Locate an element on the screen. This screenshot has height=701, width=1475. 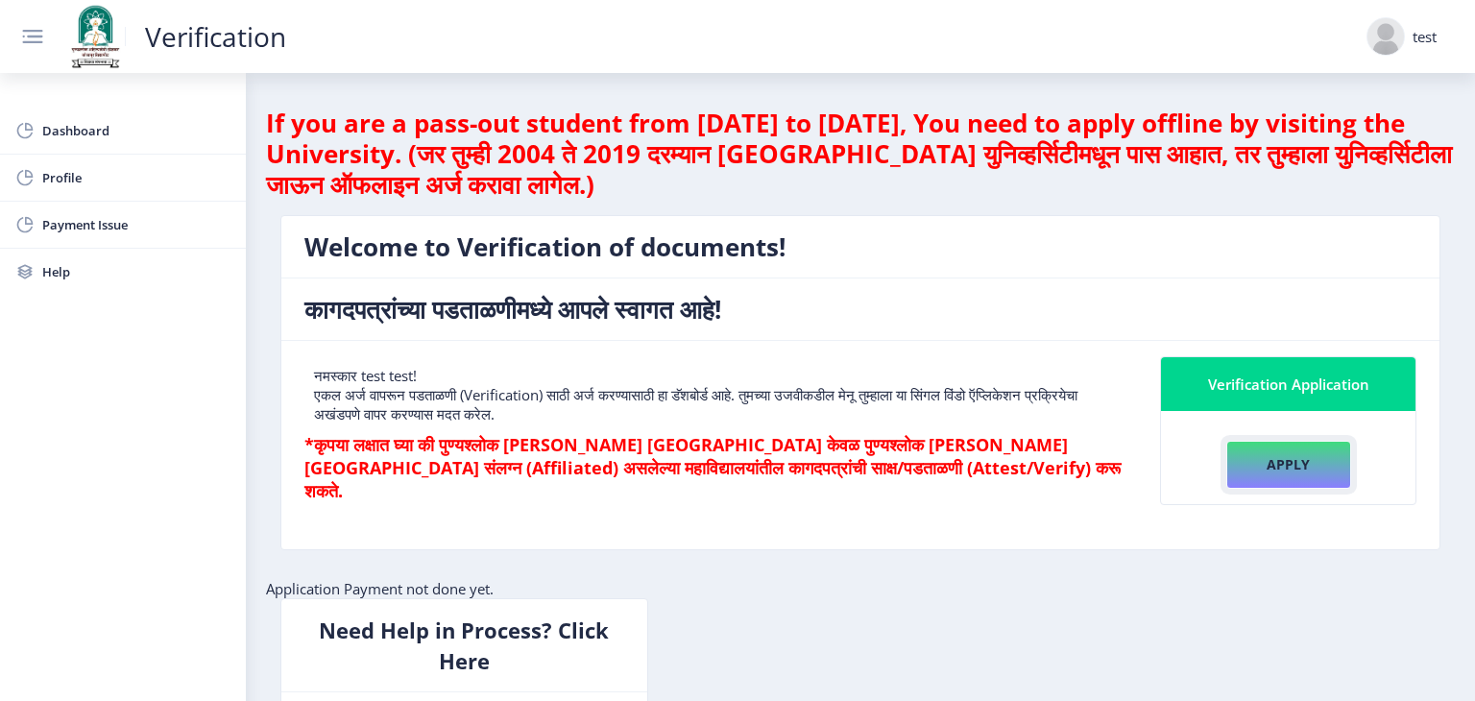
span: Profile is located at coordinates (136, 178).